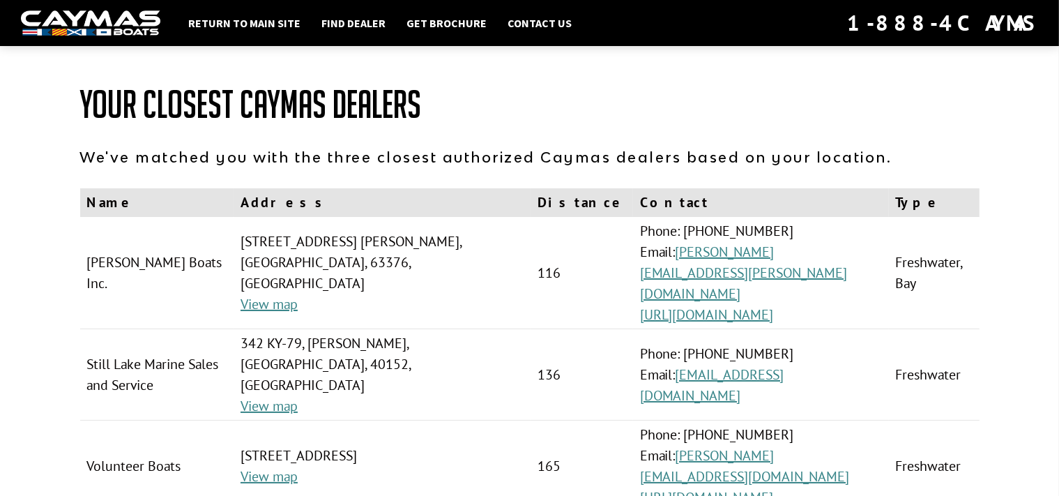 This screenshot has height=496, width=1059. What do you see at coordinates (540, 23) in the screenshot?
I see `a: Contact Us` at bounding box center [540, 23].